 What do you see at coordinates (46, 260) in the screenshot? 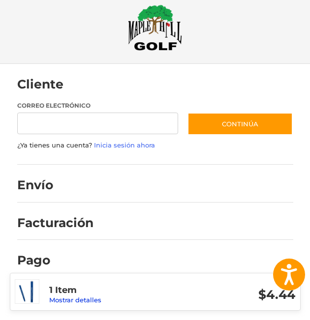
I see `h2: Pago` at bounding box center [46, 260].